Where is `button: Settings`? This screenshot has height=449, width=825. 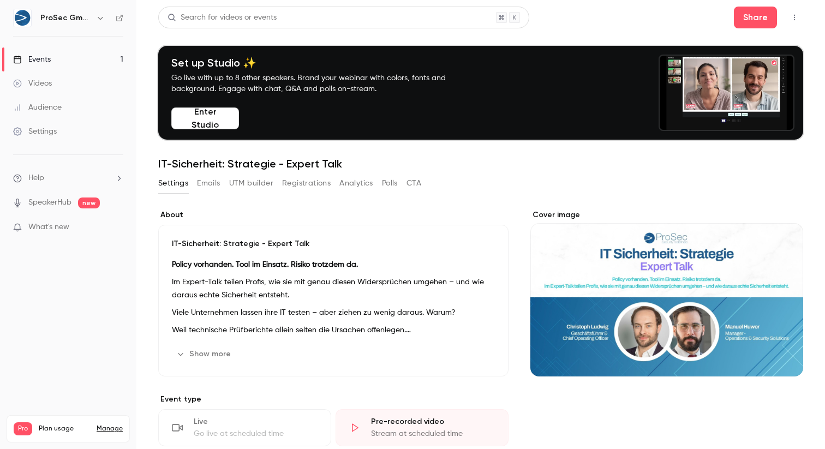
button: Settings is located at coordinates (173, 183).